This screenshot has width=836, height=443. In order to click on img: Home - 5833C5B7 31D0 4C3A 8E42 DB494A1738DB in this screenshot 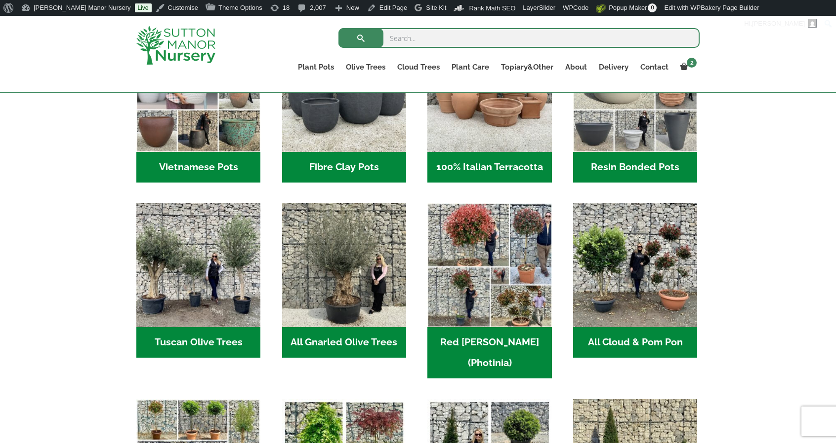, I will do `click(344, 265)`.